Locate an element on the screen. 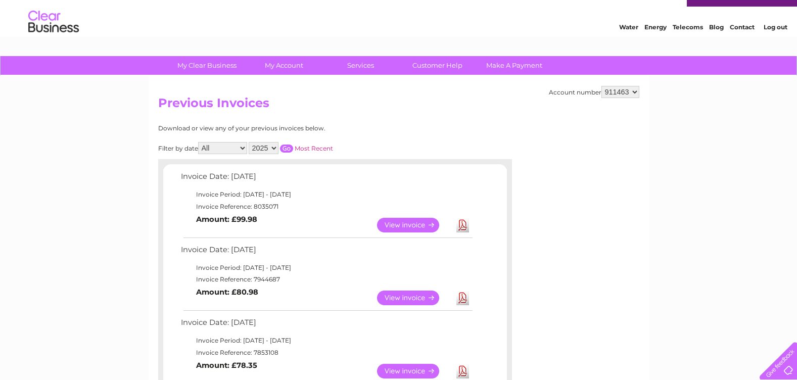 This screenshot has height=380, width=797. span: 0333 014 3131 is located at coordinates (641, 11).